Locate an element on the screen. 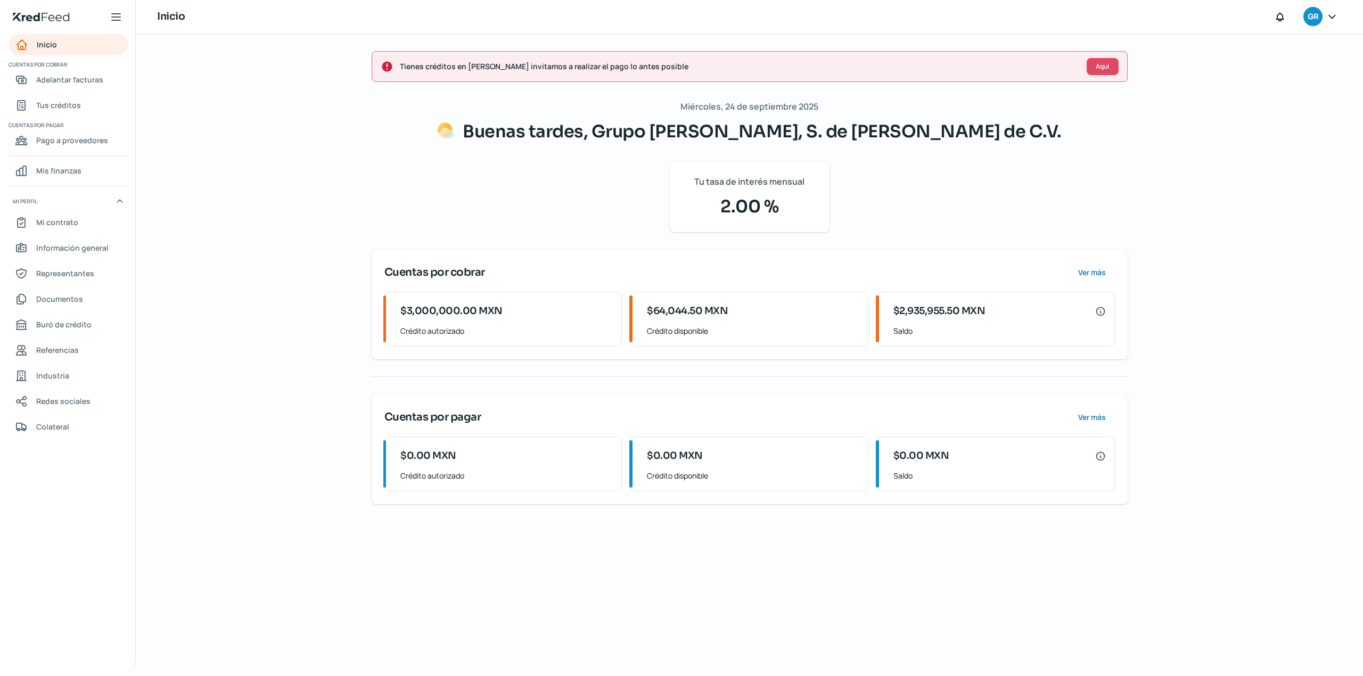 Image resolution: width=1363 pixels, height=676 pixels. a: Representantes is located at coordinates (68, 274).